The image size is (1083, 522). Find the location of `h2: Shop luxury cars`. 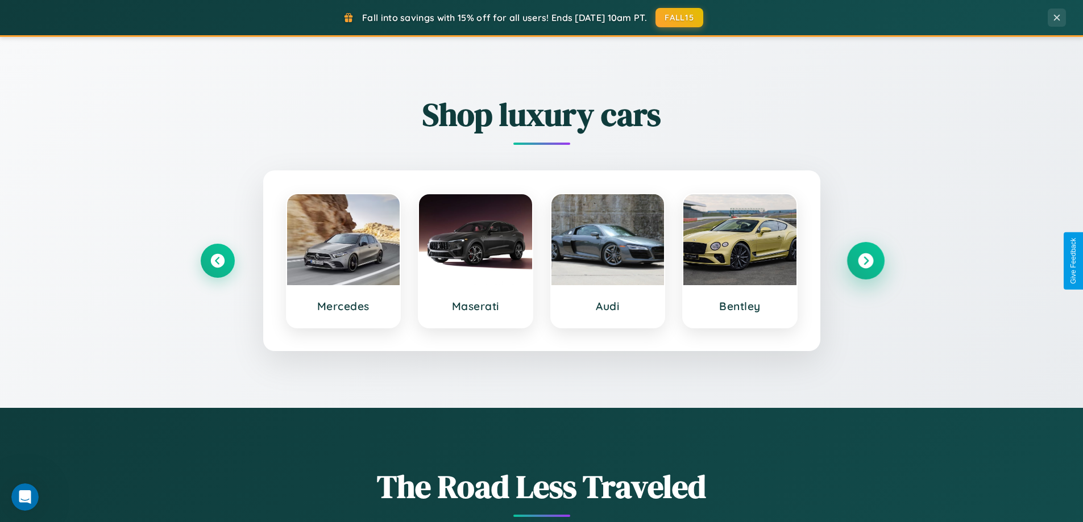

h2: Shop luxury cars is located at coordinates (542, 114).